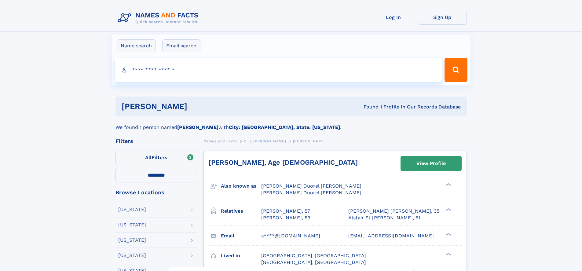 The width and height of the screenshot is (582, 271). Describe the element at coordinates (456, 70) in the screenshot. I see `button: Search Button` at that location.